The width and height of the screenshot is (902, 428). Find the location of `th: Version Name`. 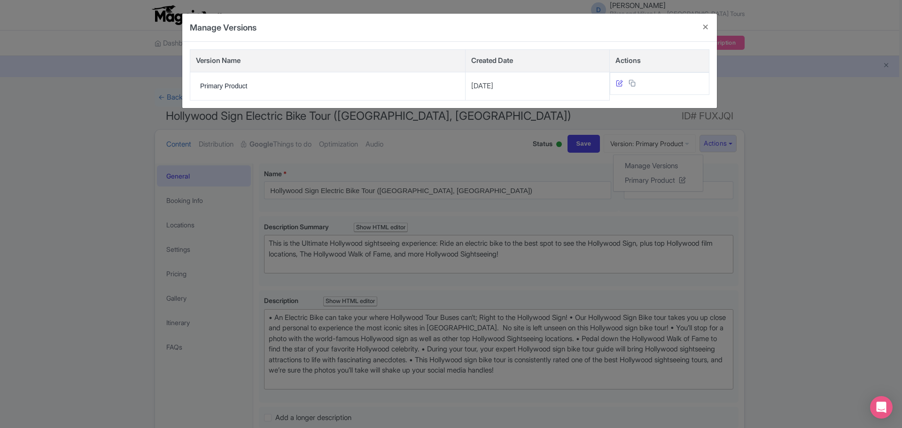

th: Version Name is located at coordinates (328, 61).